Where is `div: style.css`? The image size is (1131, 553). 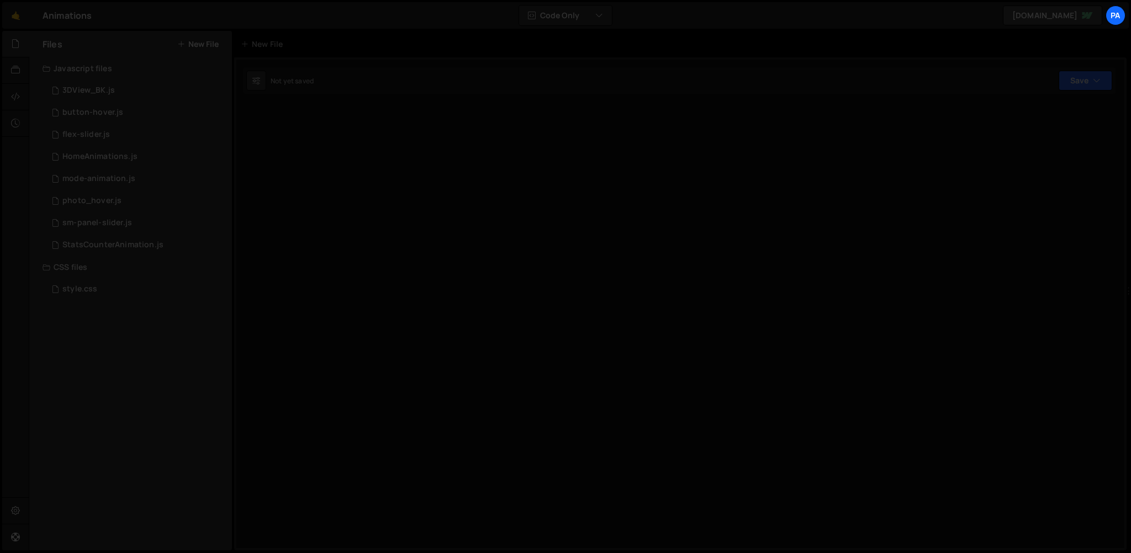 div: style.css is located at coordinates (80, 289).